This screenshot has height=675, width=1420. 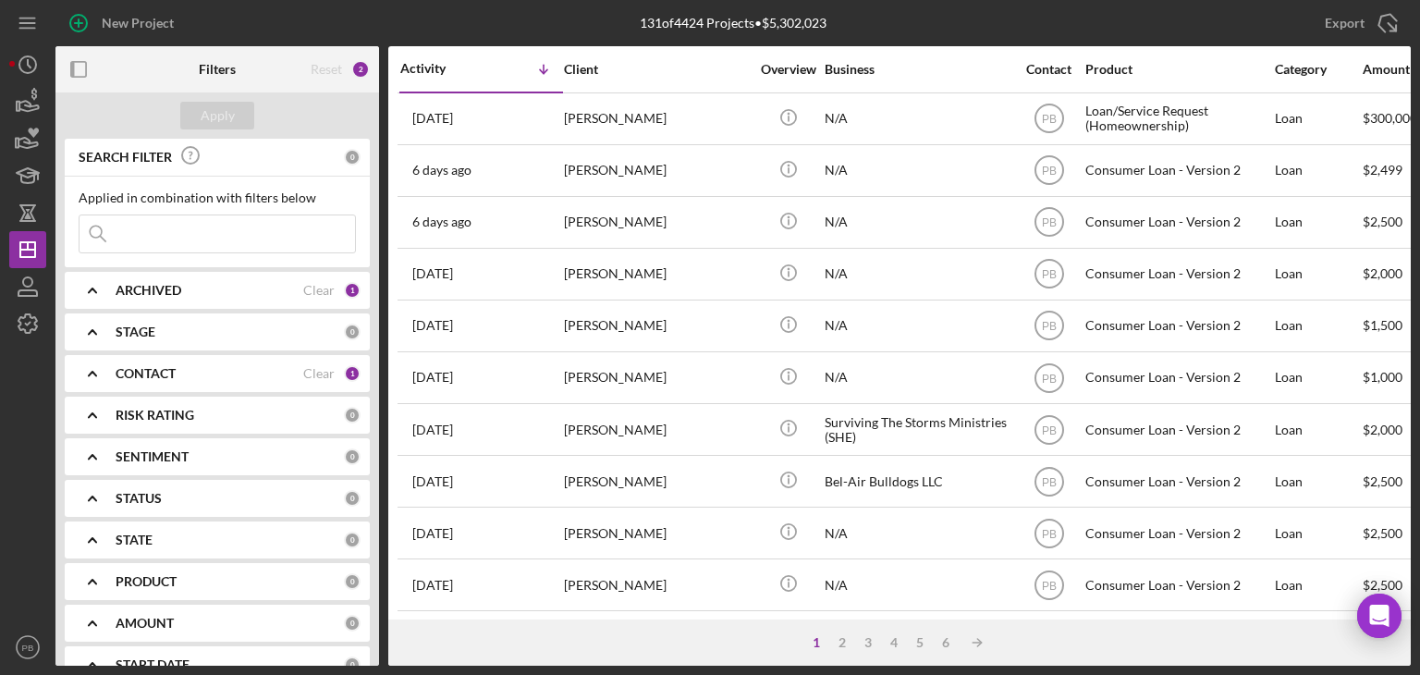 What do you see at coordinates (433, 482) in the screenshot?
I see `time: 2025-07-11 19:00` at bounding box center [433, 482].